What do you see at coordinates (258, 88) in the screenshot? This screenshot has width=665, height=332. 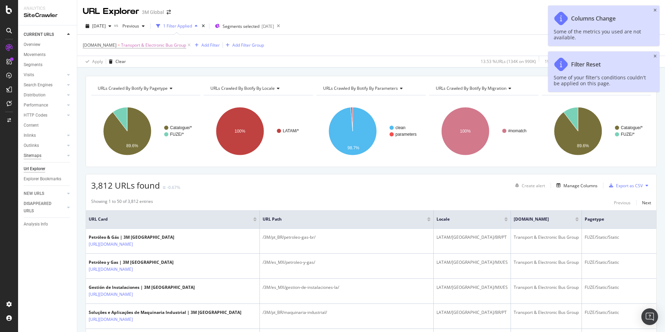 I see `h4: URLs Crawled By Botify By locale` at bounding box center [258, 88].